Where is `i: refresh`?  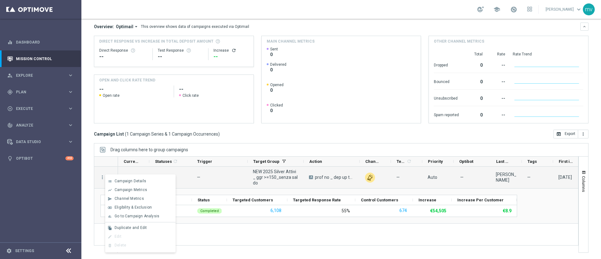 i: refresh is located at coordinates (409, 161).